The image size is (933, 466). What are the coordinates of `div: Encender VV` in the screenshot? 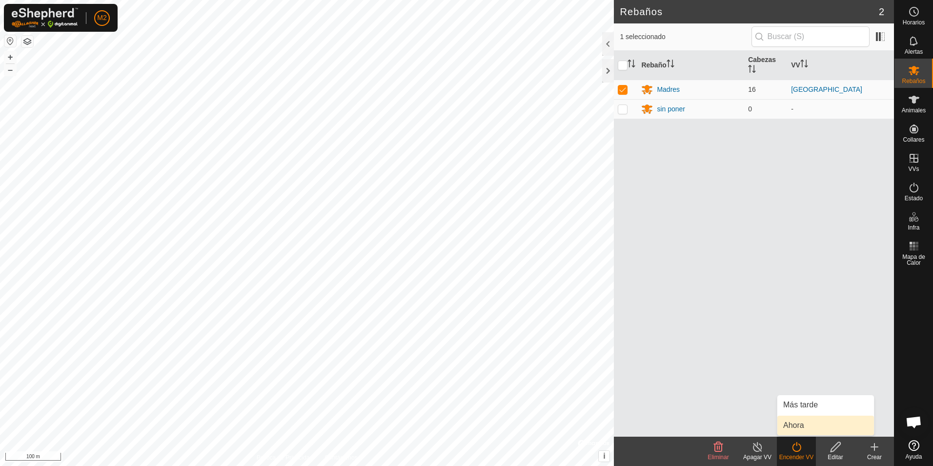 It's located at (797, 457).